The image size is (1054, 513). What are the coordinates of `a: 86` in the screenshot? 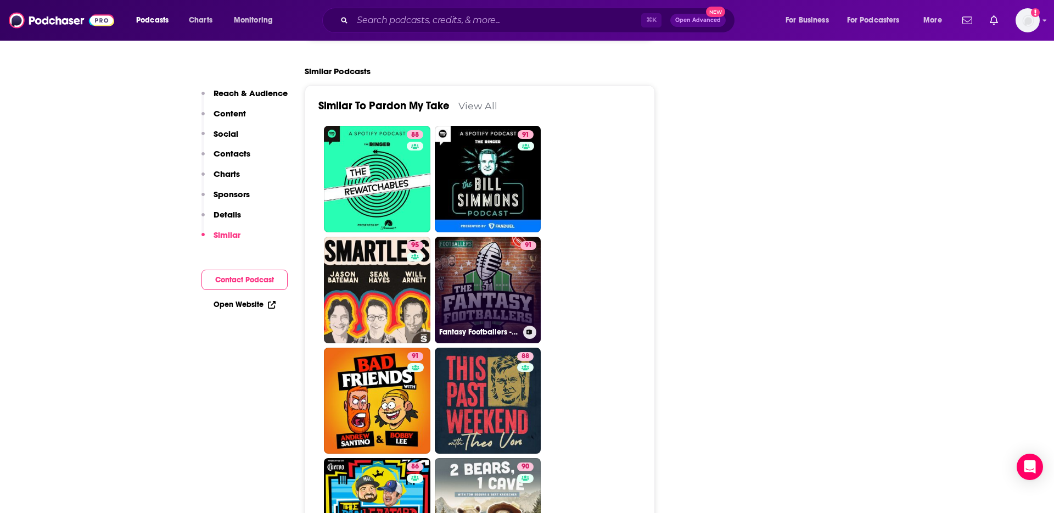 It's located at (415, 466).